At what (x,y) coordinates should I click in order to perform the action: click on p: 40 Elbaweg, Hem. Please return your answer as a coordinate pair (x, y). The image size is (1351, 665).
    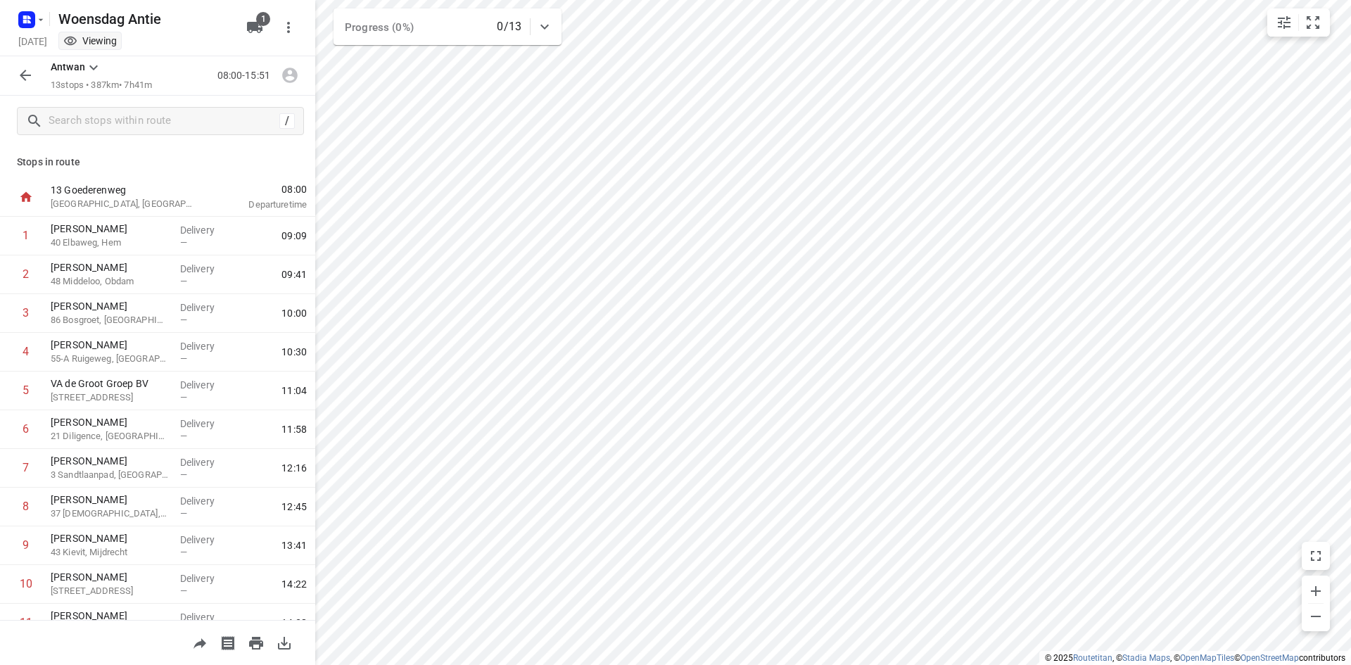
    Looking at the image, I should click on (110, 243).